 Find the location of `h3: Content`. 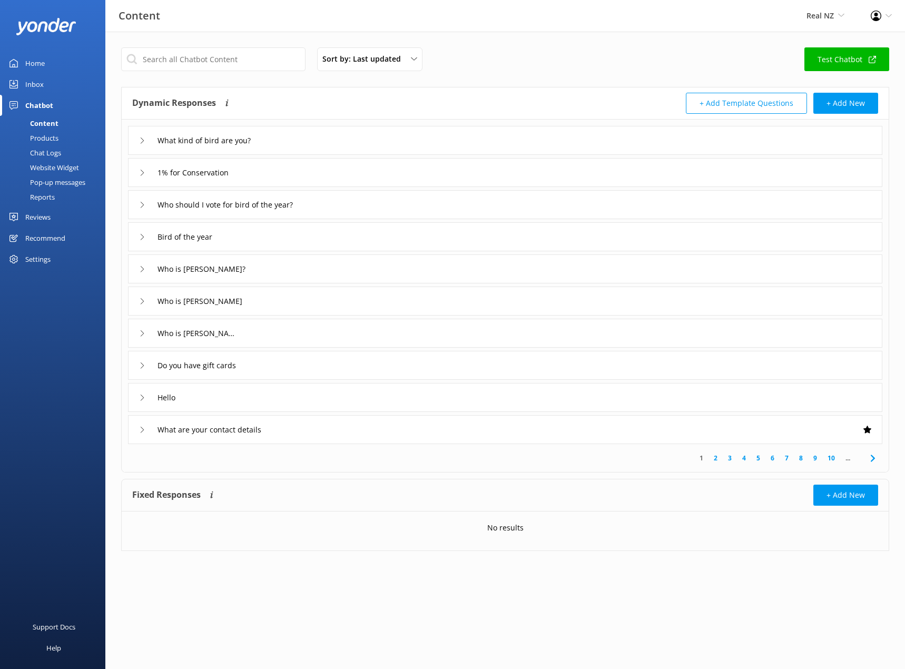

h3: Content is located at coordinates (139, 16).